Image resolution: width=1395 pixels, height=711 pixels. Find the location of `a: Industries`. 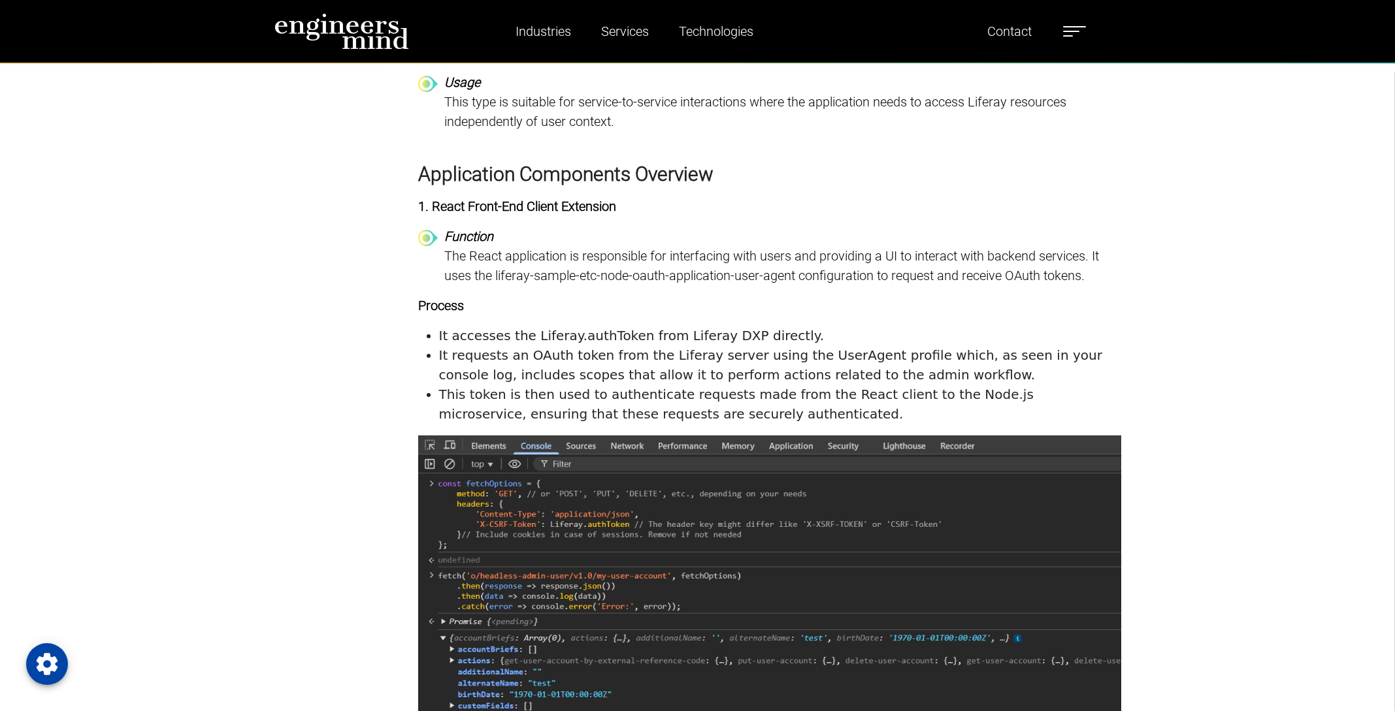

a: Industries is located at coordinates (543, 31).